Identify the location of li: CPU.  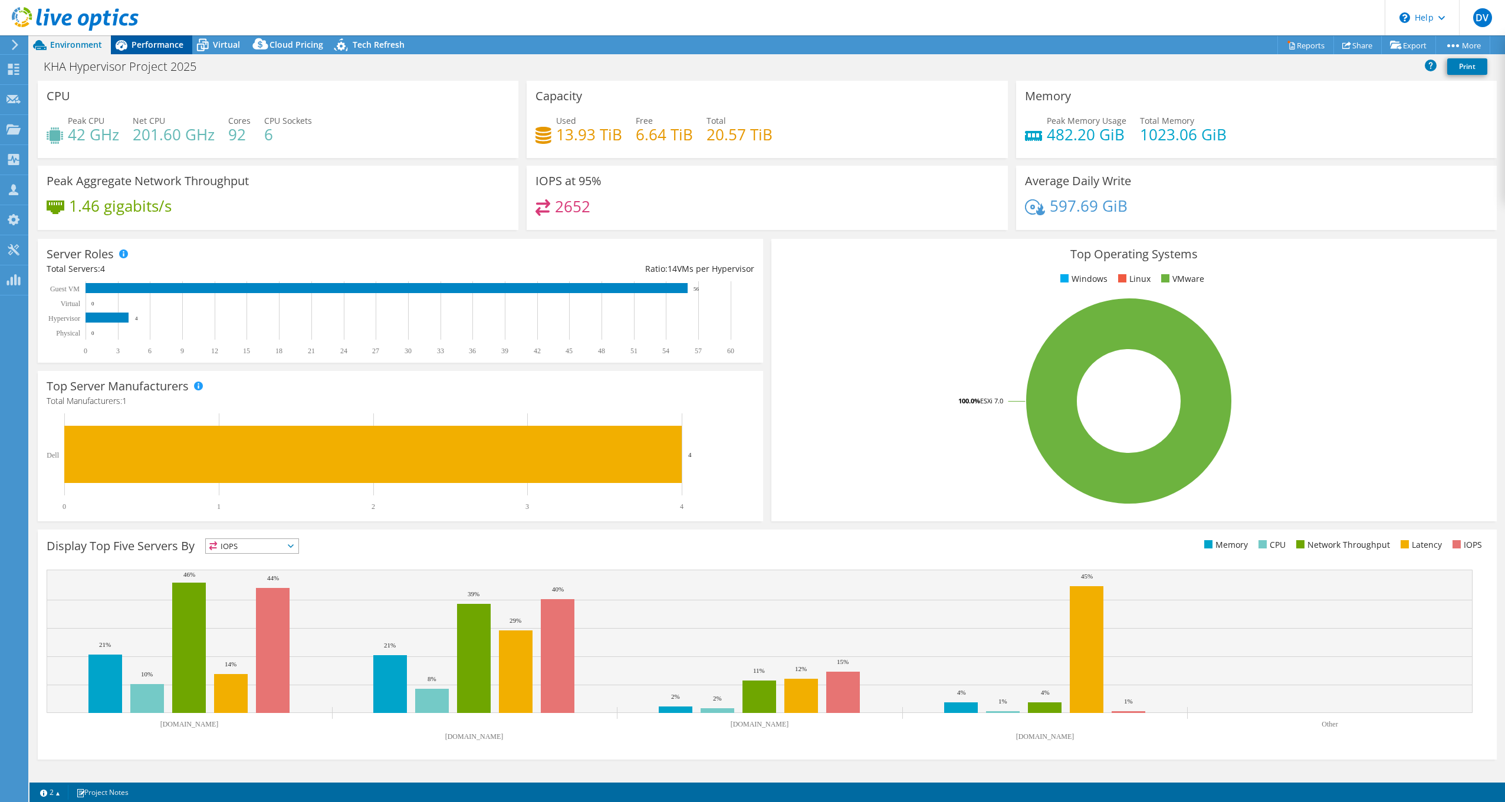
(1270, 545).